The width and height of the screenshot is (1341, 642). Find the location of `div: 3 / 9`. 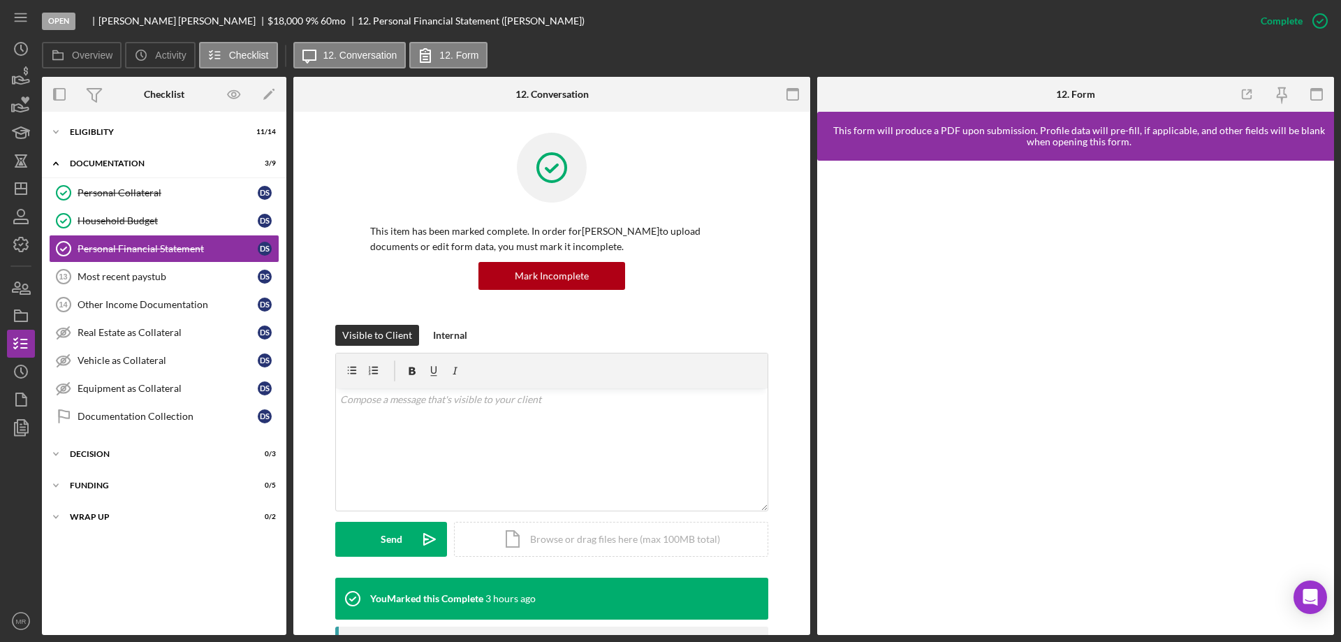

div: 3 / 9 is located at coordinates (263, 163).